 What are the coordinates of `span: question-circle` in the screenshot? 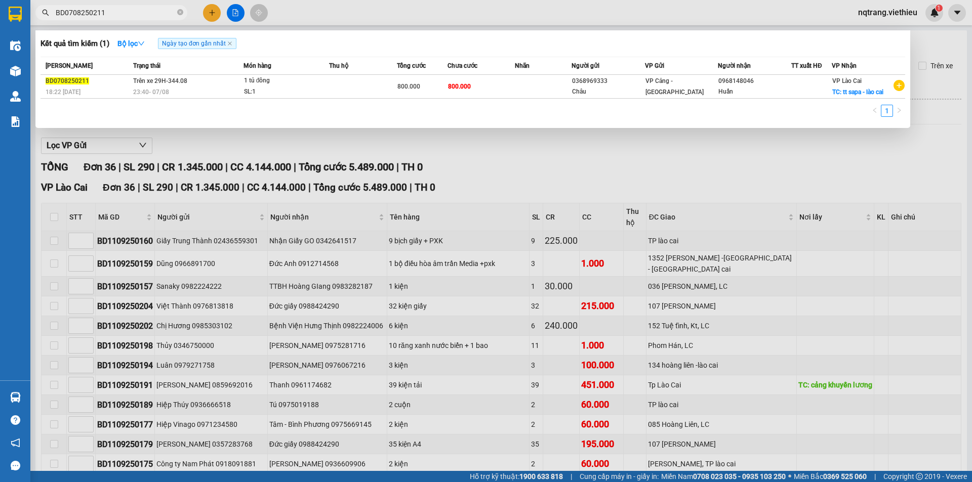 It's located at (15, 420).